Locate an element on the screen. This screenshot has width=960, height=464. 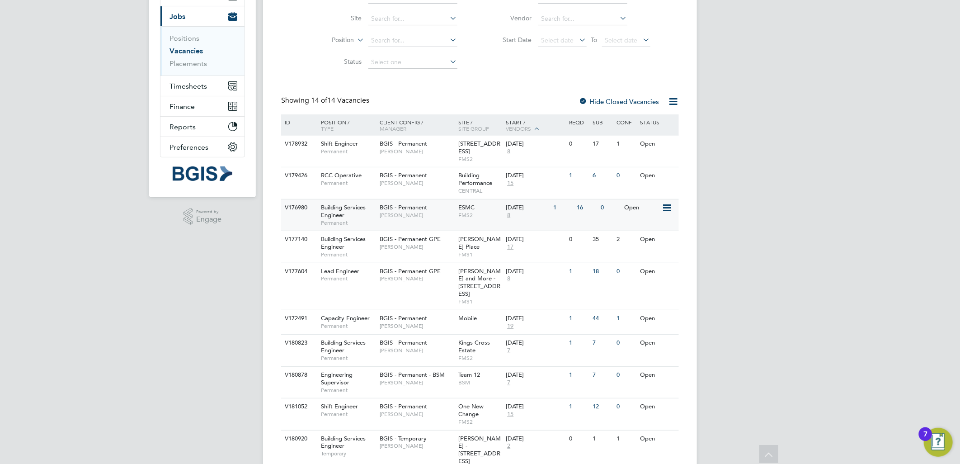
span: Reports is located at coordinates (183, 127).